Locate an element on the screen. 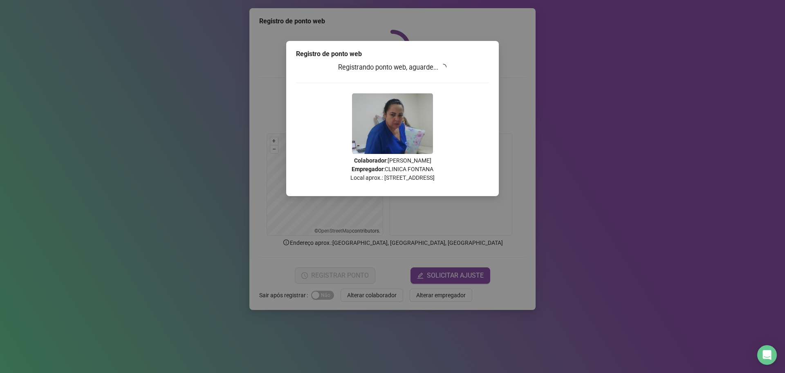 The height and width of the screenshot is (373, 785). strong: Colaborador is located at coordinates (370, 160).